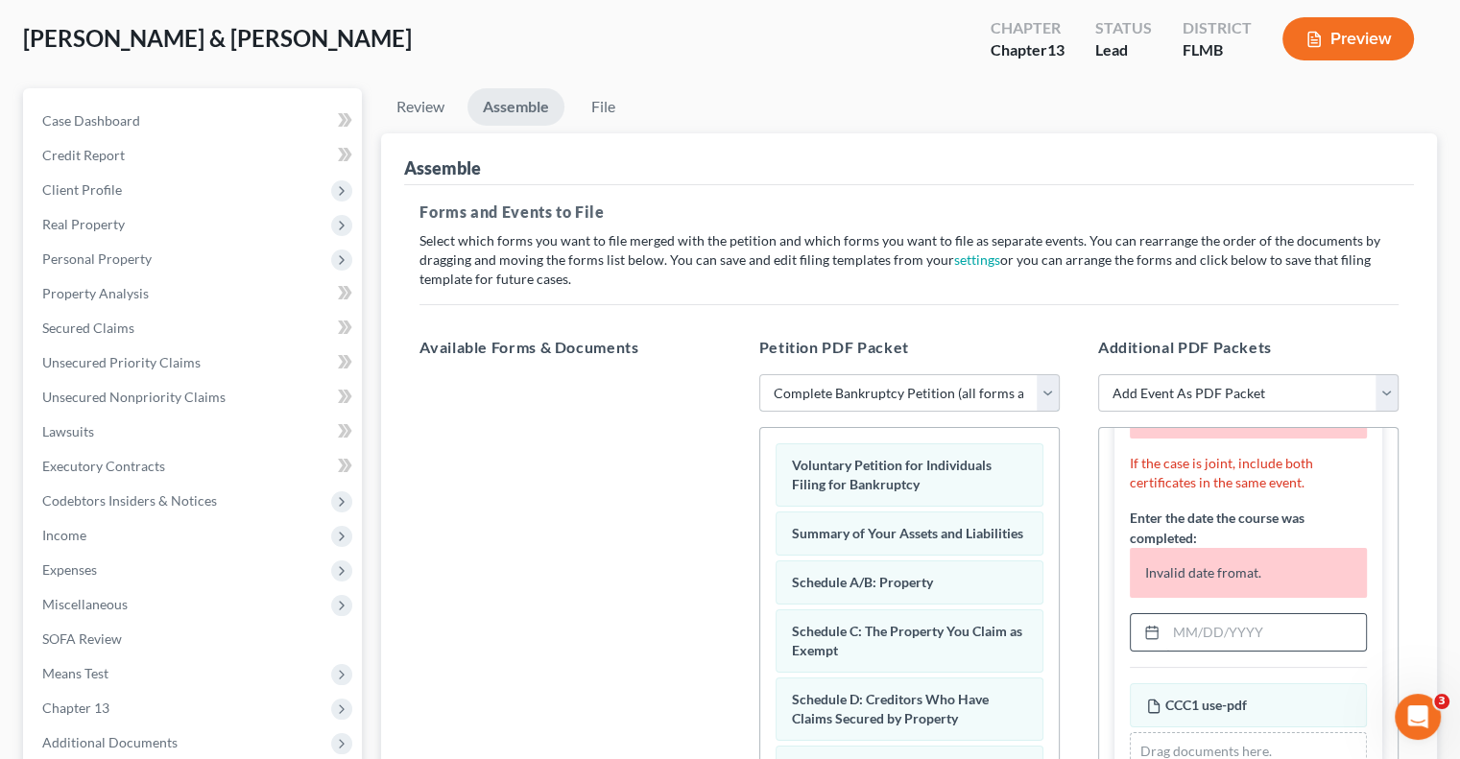 This screenshot has height=759, width=1460. What do you see at coordinates (76, 707) in the screenshot?
I see `span: Chapter 13` at bounding box center [76, 707].